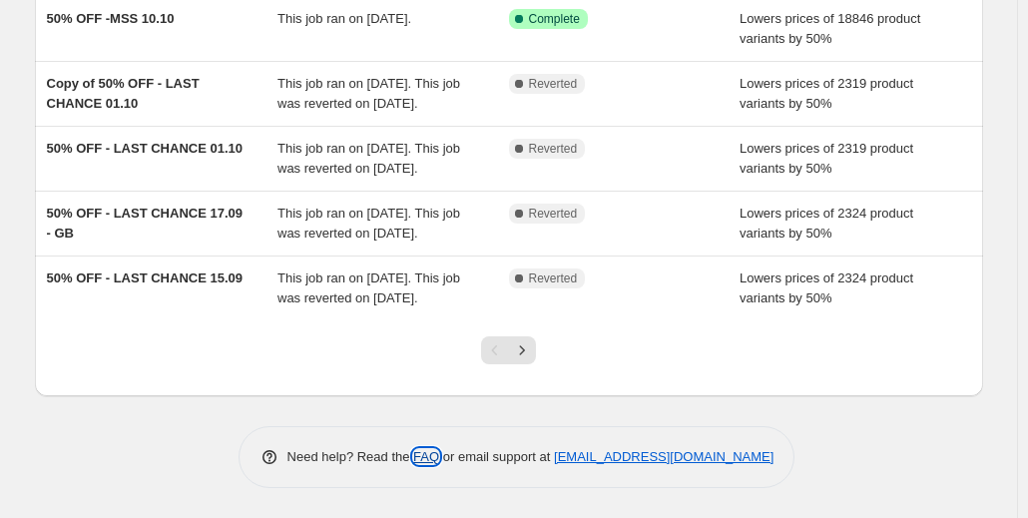 The image size is (1028, 518). What do you see at coordinates (522, 350) in the screenshot?
I see `button: Next` at bounding box center [522, 350].